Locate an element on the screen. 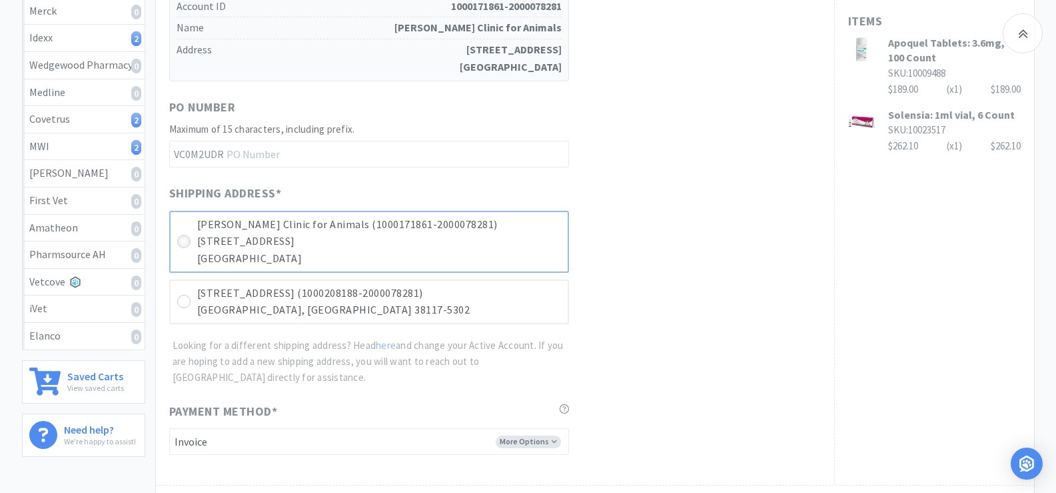 This screenshot has height=493, width=1056. h6: Need help? is located at coordinates (100, 427).